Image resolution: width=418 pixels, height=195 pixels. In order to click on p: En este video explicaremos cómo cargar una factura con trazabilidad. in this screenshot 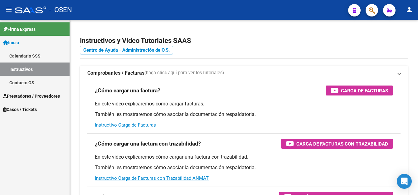, I will do `click(244, 157)`.